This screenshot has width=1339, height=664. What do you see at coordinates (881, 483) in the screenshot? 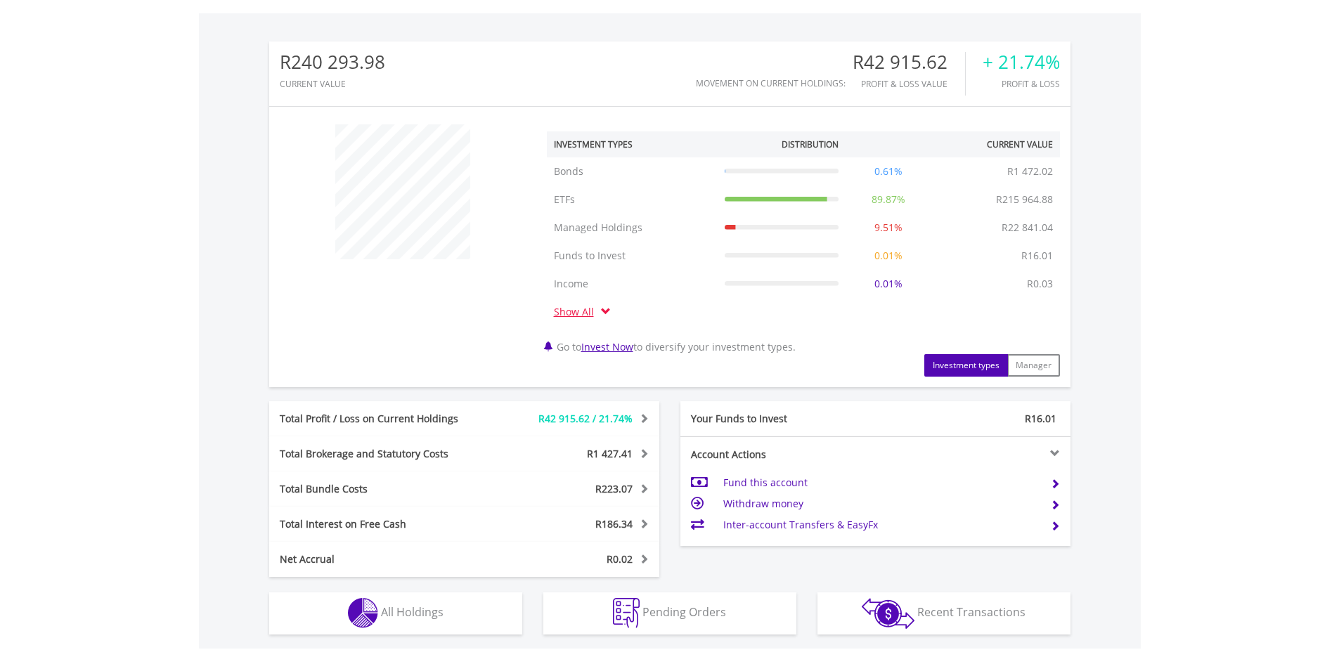
I see `td: Fund this account` at bounding box center [881, 483].